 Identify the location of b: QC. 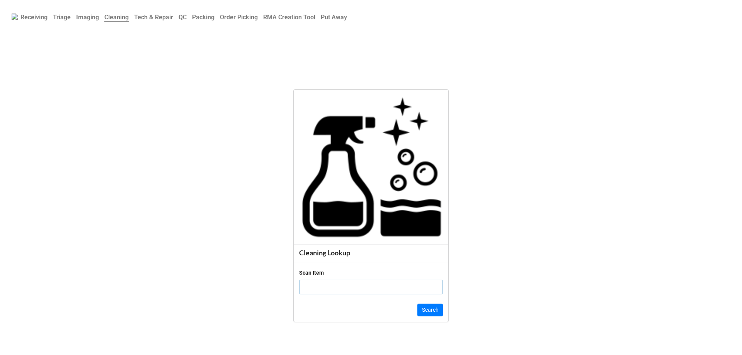
(182, 17).